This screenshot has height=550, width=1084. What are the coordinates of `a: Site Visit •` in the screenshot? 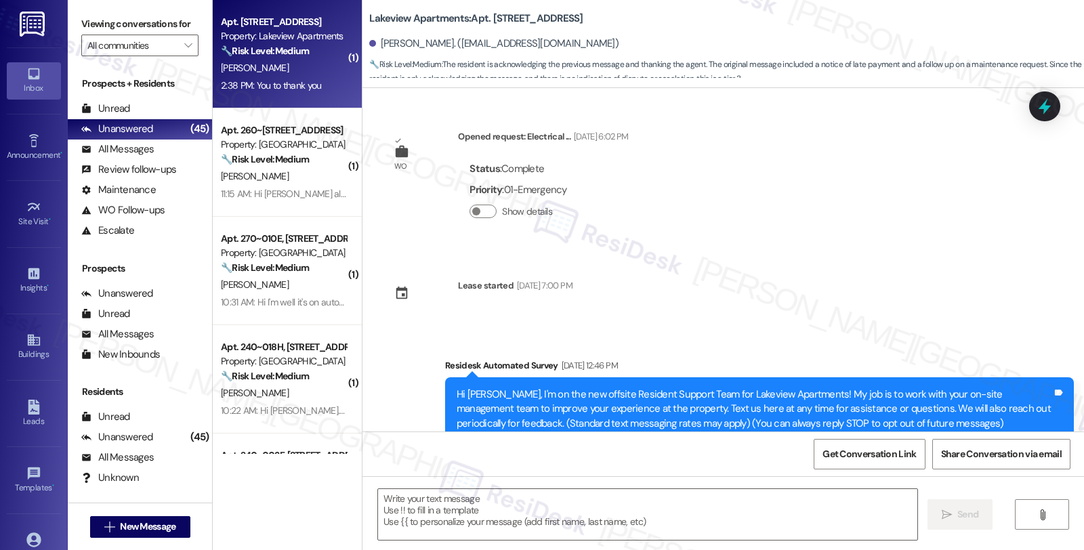 It's located at (34, 214).